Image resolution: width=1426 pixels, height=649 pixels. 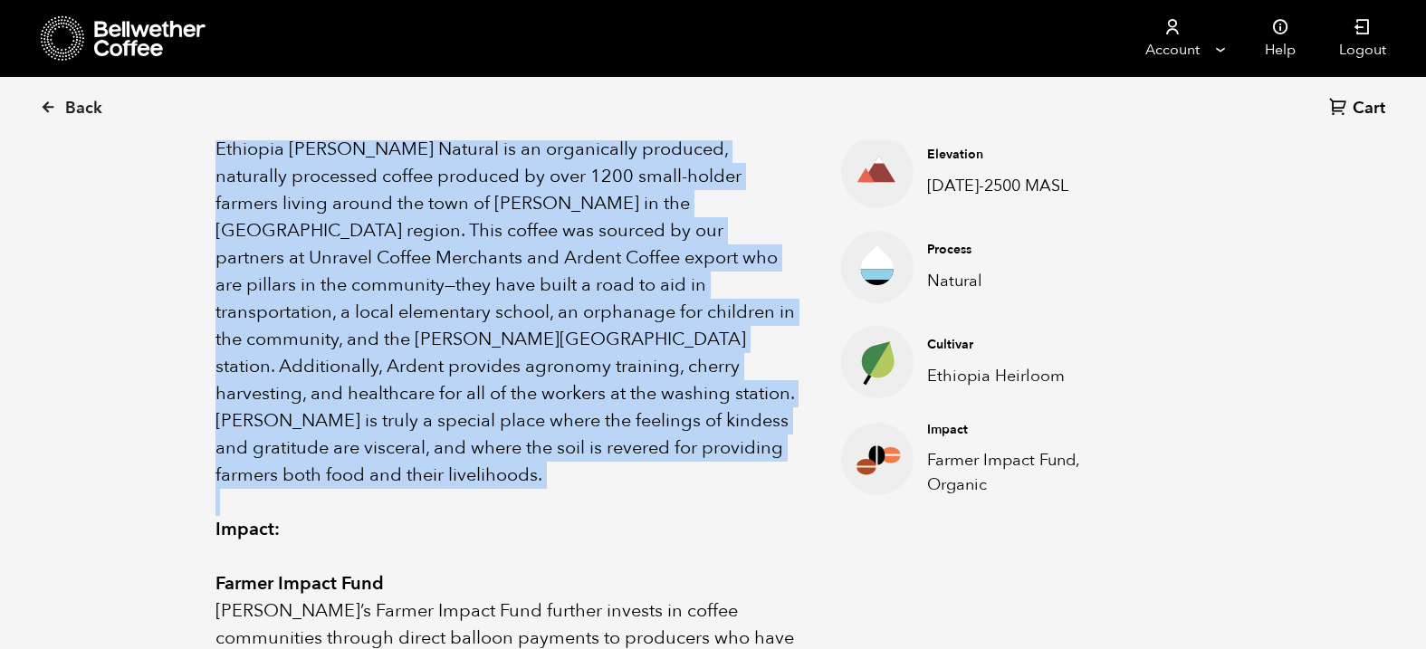 I want to click on strong: Farmer Impact Fund, so click(x=300, y=583).